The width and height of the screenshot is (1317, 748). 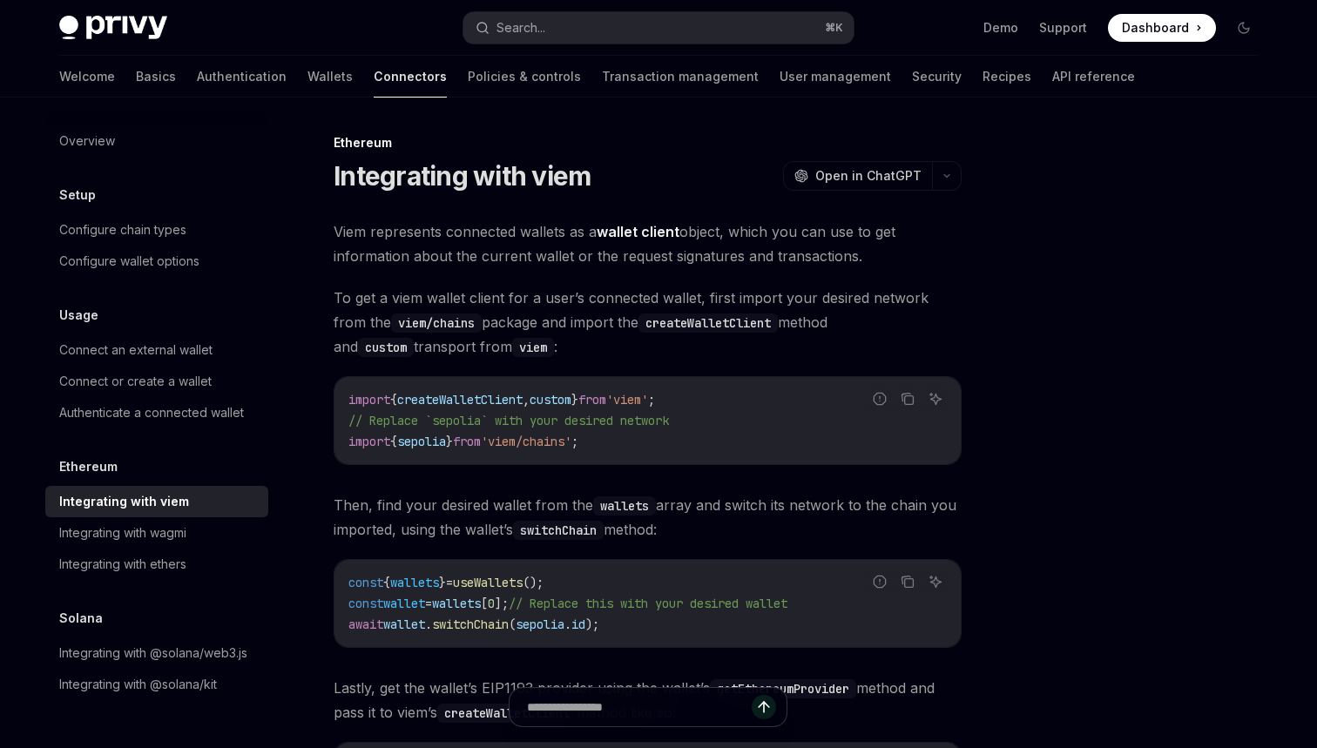 I want to click on span: // Replace this with your desired wallet, so click(x=648, y=604).